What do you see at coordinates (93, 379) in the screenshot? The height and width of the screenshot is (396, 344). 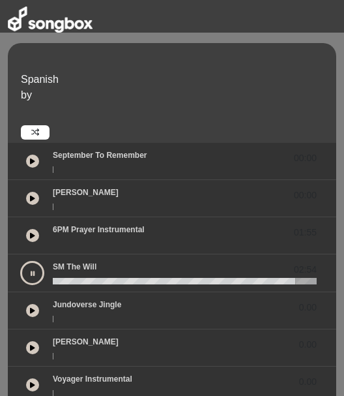 I see `p: Voyager Instrumental` at bounding box center [93, 379].